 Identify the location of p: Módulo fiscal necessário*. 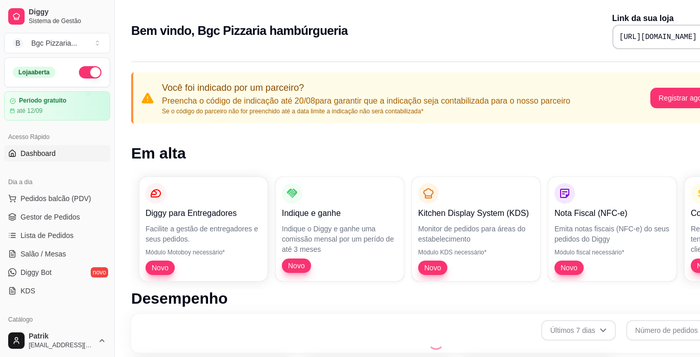
(612, 252).